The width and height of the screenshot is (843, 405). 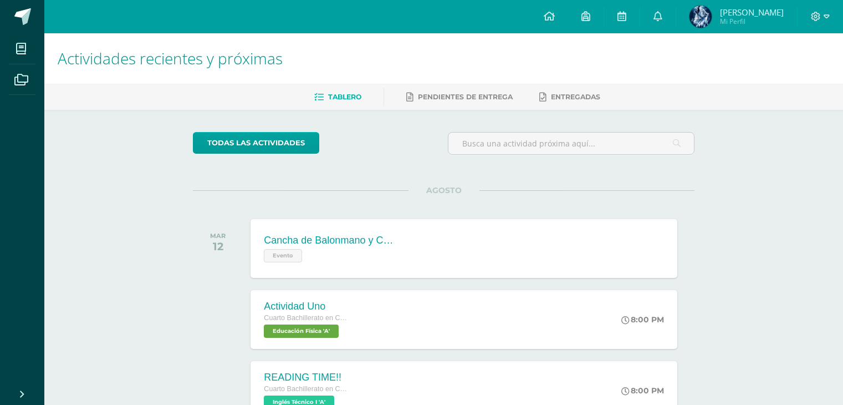 What do you see at coordinates (305, 377) in the screenshot?
I see `div: READING TIME!!` at bounding box center [305, 377].